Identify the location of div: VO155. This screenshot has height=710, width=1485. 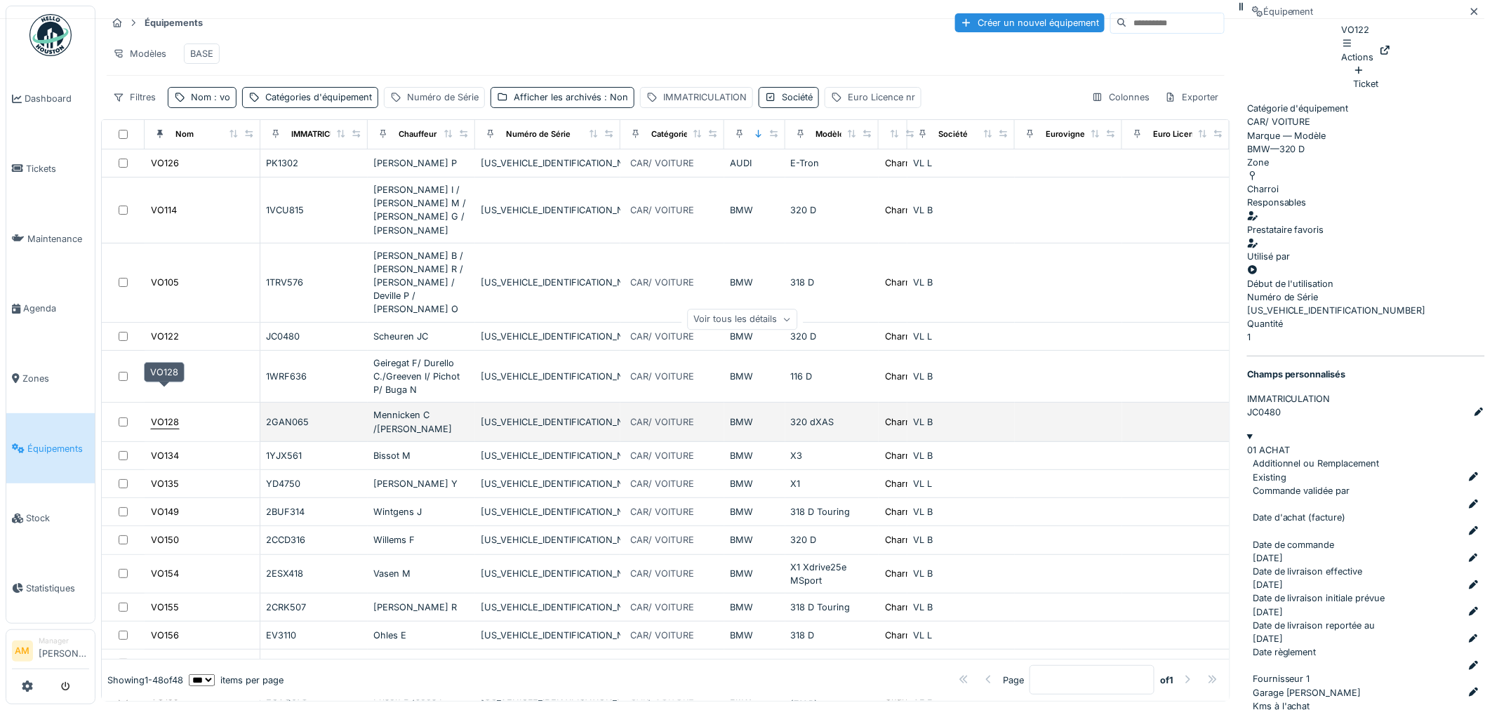
(165, 607).